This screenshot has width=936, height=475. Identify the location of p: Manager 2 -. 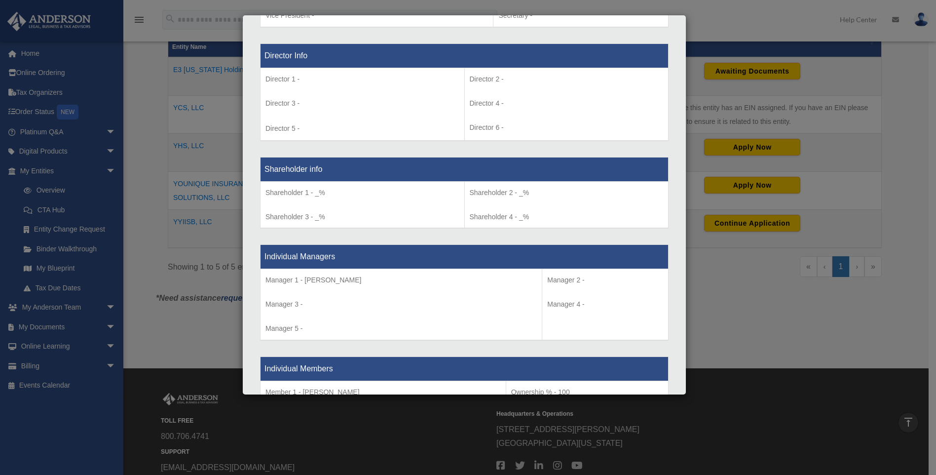
(605, 280).